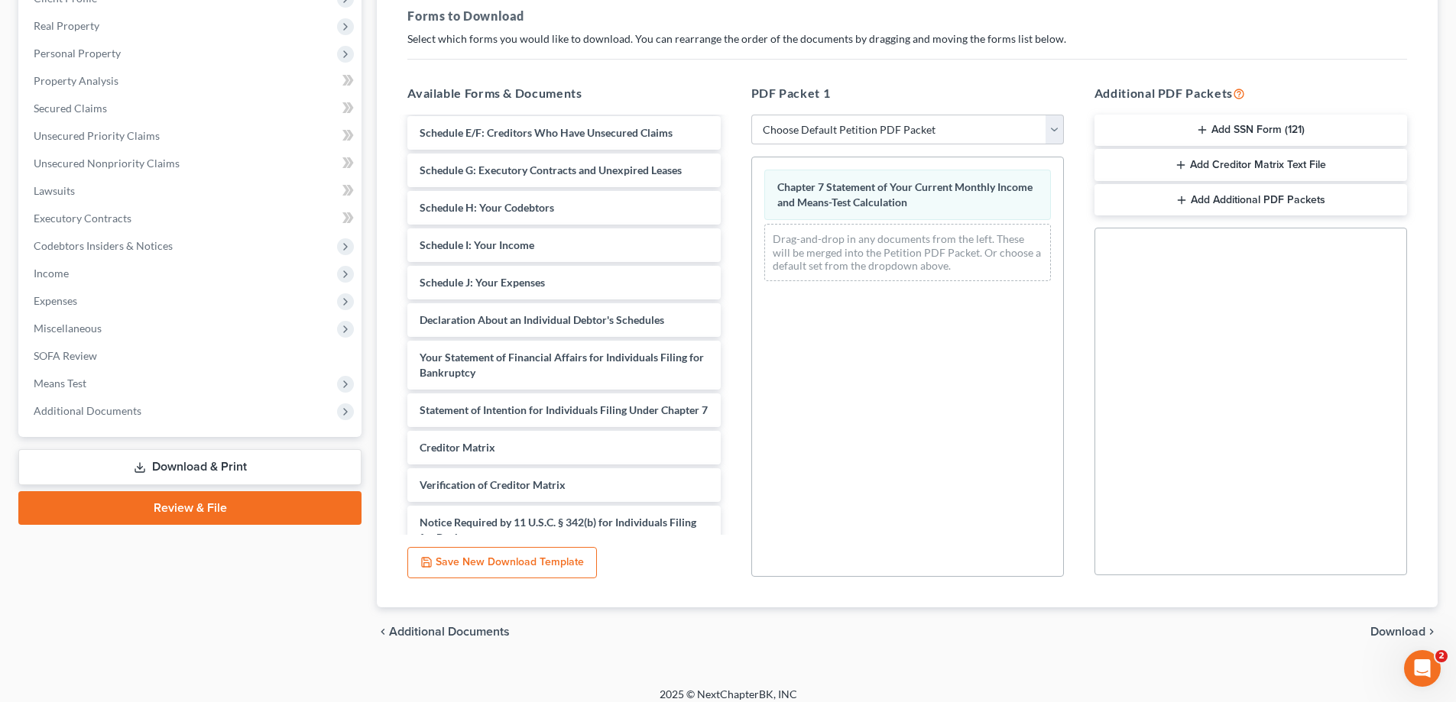 The width and height of the screenshot is (1456, 702). I want to click on span: Personal Property, so click(77, 53).